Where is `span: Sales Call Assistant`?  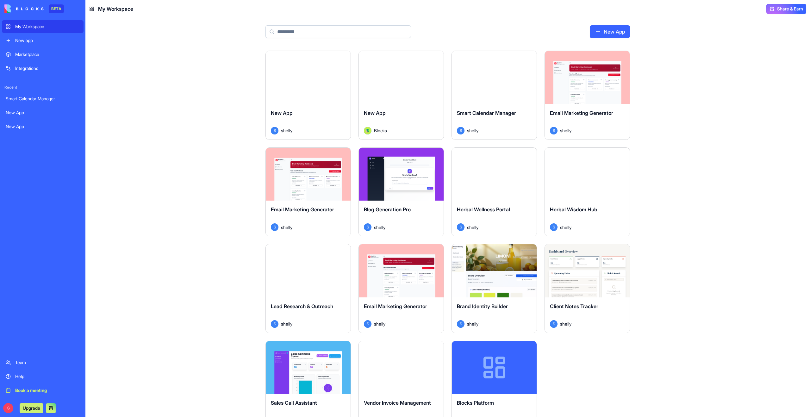
span: Sales Call Assistant is located at coordinates (294, 403).